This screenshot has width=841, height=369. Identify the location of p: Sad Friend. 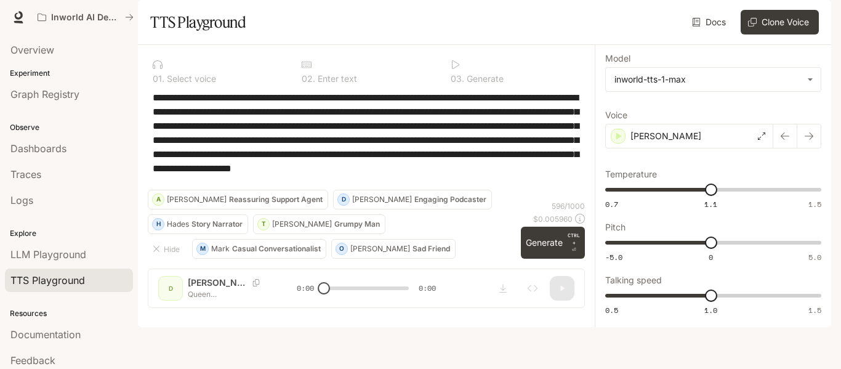
(431, 249).